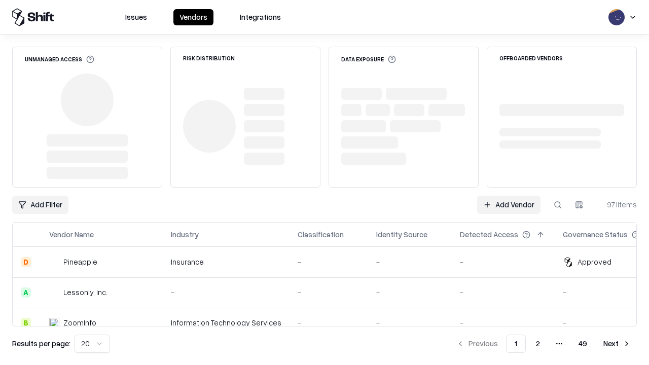  I want to click on img: ZoomInfo, so click(54, 323).